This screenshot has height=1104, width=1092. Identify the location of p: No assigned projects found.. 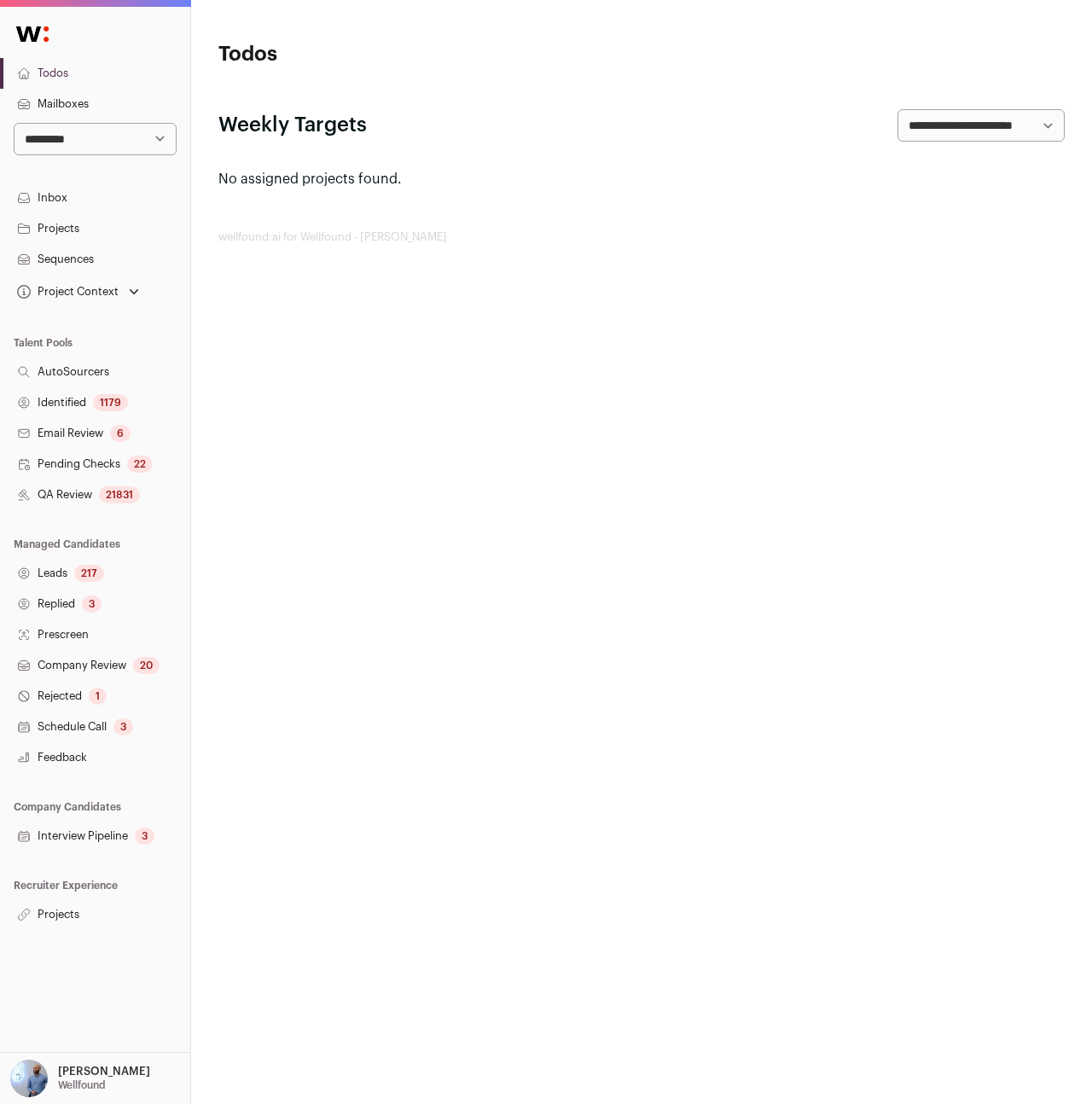
(641, 179).